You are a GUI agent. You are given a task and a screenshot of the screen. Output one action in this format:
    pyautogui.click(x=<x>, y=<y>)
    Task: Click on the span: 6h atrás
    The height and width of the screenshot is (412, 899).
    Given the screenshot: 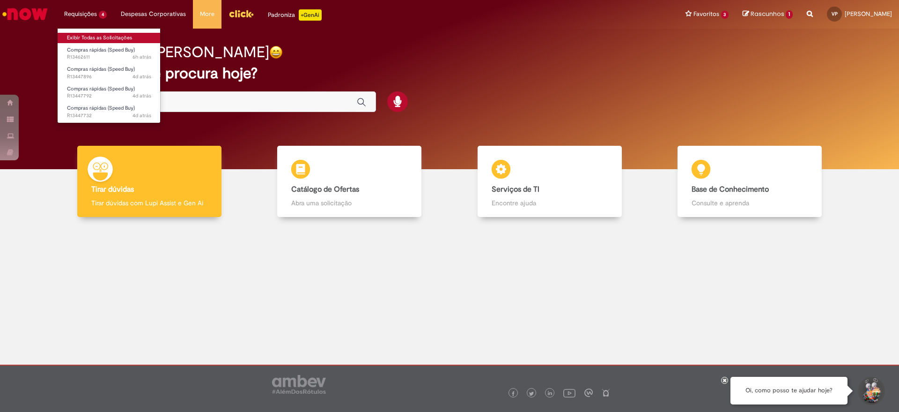 What is the action you would take?
    pyautogui.click(x=142, y=57)
    